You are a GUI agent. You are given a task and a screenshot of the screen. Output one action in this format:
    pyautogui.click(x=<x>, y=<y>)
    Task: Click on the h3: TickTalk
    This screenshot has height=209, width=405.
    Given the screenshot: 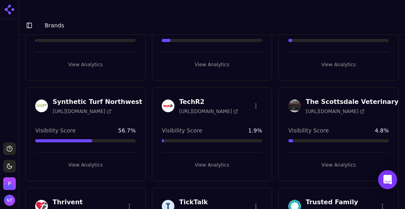 What is the action you would take?
    pyautogui.click(x=209, y=202)
    